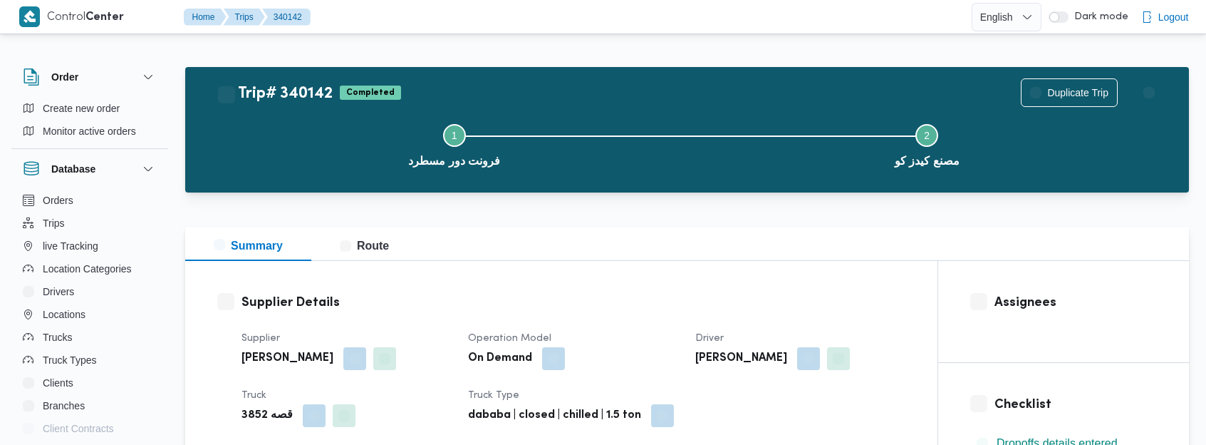  I want to click on h3: Assignees, so click(1076, 302).